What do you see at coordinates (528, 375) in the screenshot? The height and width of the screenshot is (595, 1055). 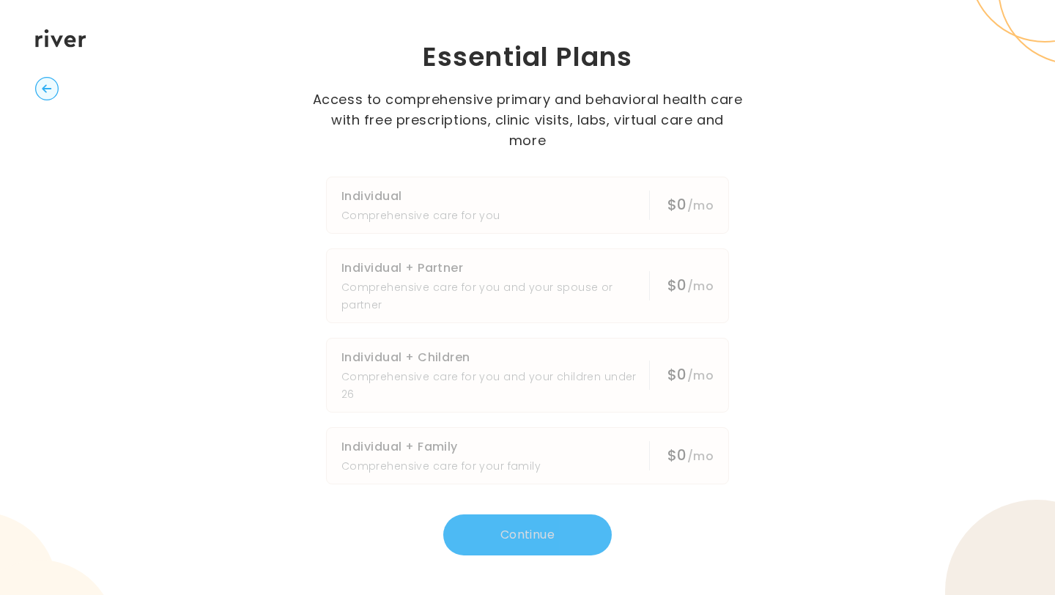 I see `button: Individual + ChildrenComprehensive care for you and your children under 26$0/mo` at bounding box center [528, 375].